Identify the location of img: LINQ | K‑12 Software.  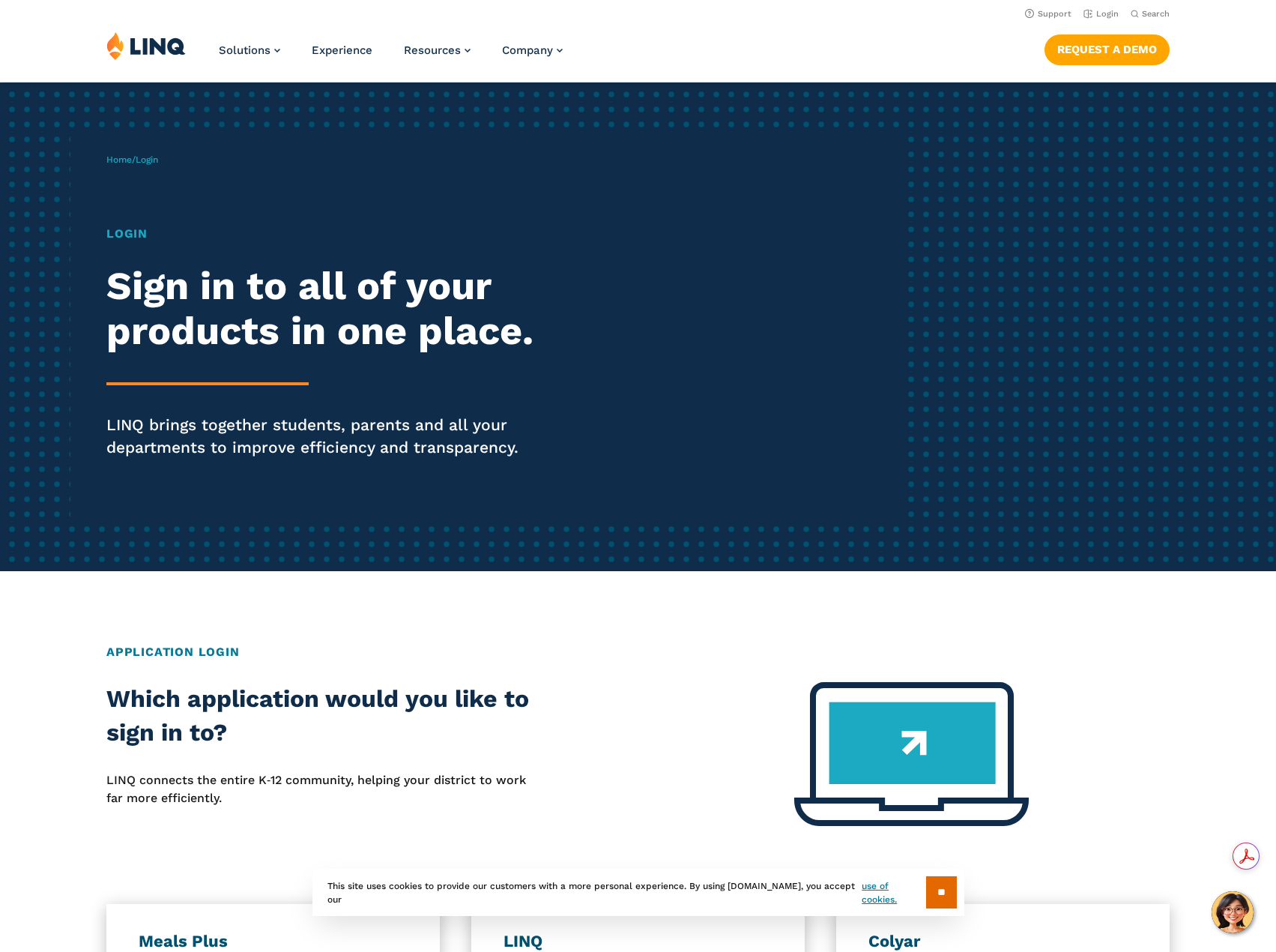
(146, 45).